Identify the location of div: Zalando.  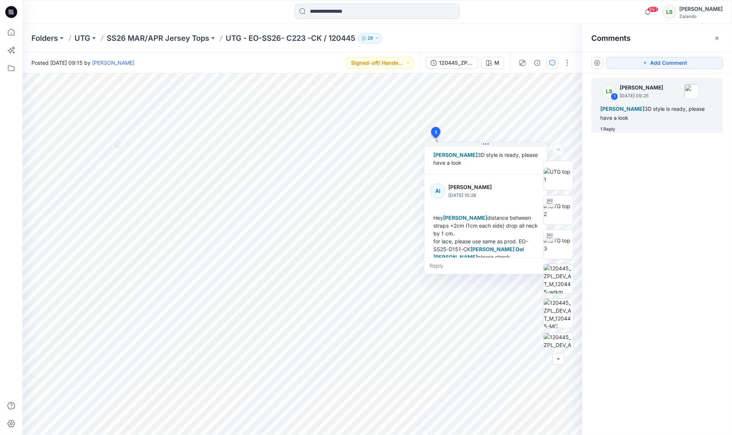
(701, 16).